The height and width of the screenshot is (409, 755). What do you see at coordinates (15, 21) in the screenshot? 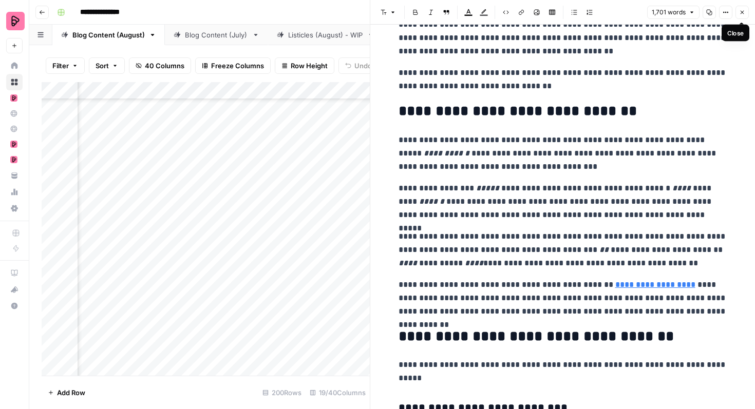
I see `img: Preply Logo` at bounding box center [15, 21].